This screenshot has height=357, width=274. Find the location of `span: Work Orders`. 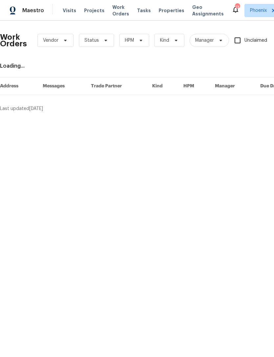

span: Work Orders is located at coordinates (120, 10).